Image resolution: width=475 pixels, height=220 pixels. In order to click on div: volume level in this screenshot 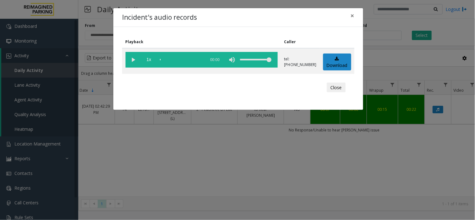, I will do `click(256, 60)`.